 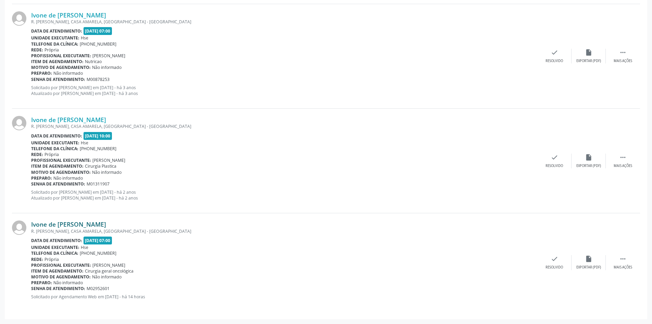 What do you see at coordinates (98, 79) in the screenshot?
I see `span: M00878253` at bounding box center [98, 79].